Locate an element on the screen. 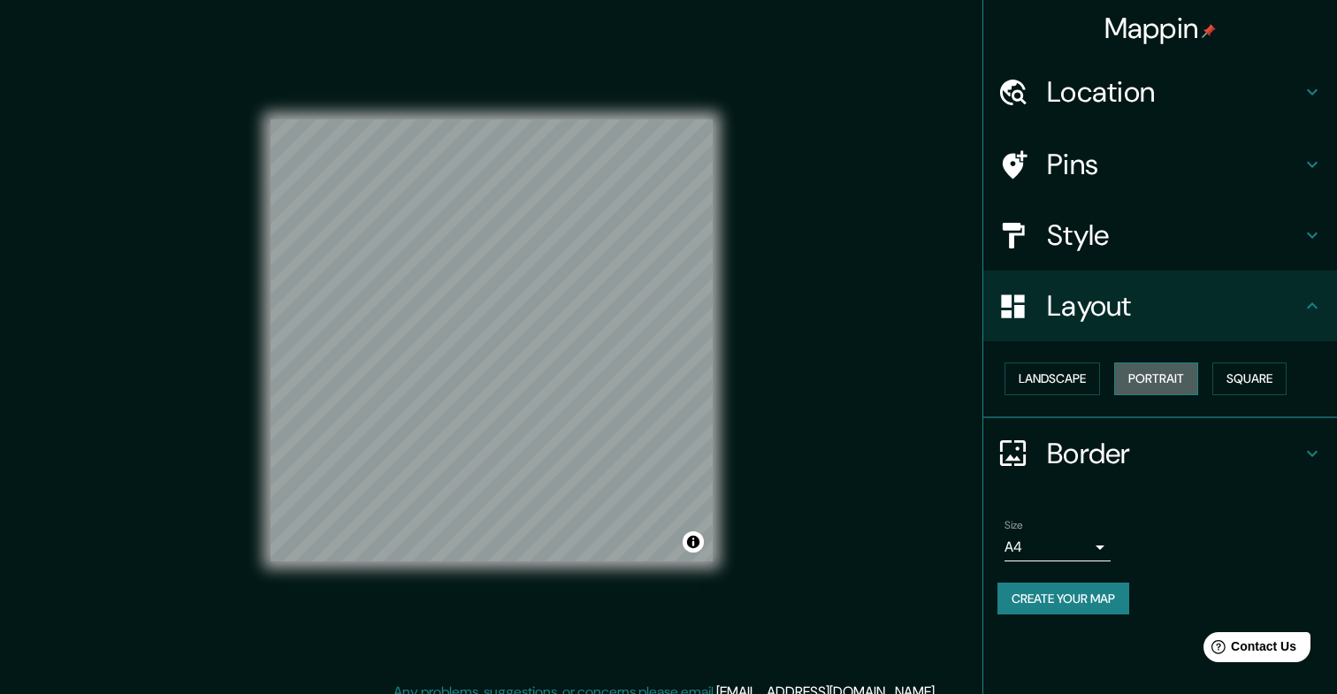  div: Layout is located at coordinates (1160, 306).